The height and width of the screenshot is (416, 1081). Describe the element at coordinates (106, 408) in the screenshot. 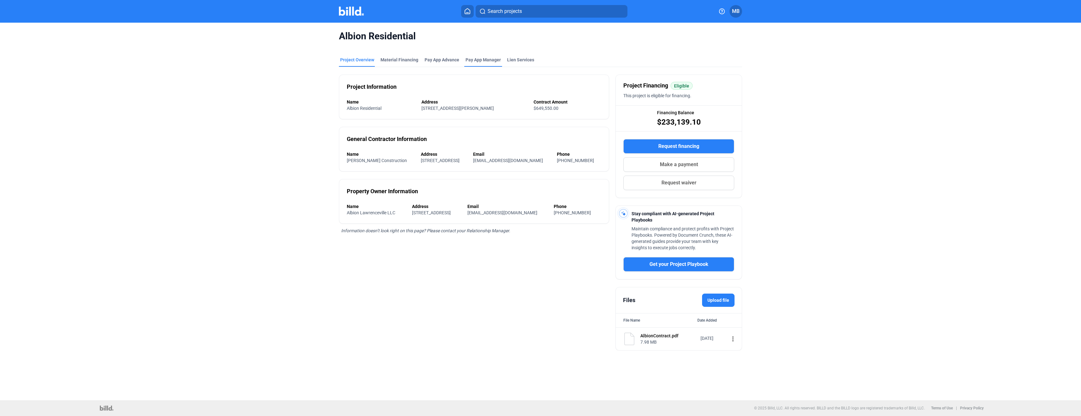

I see `img: logo` at that location.